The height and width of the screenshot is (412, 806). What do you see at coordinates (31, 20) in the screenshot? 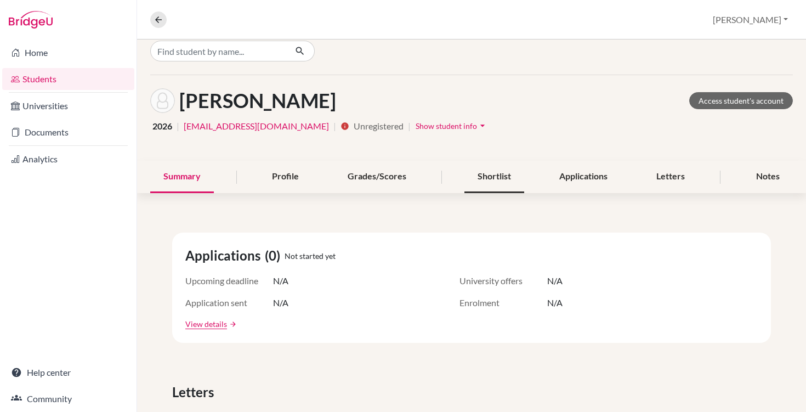
I see `img: Bridge-U` at bounding box center [31, 20].